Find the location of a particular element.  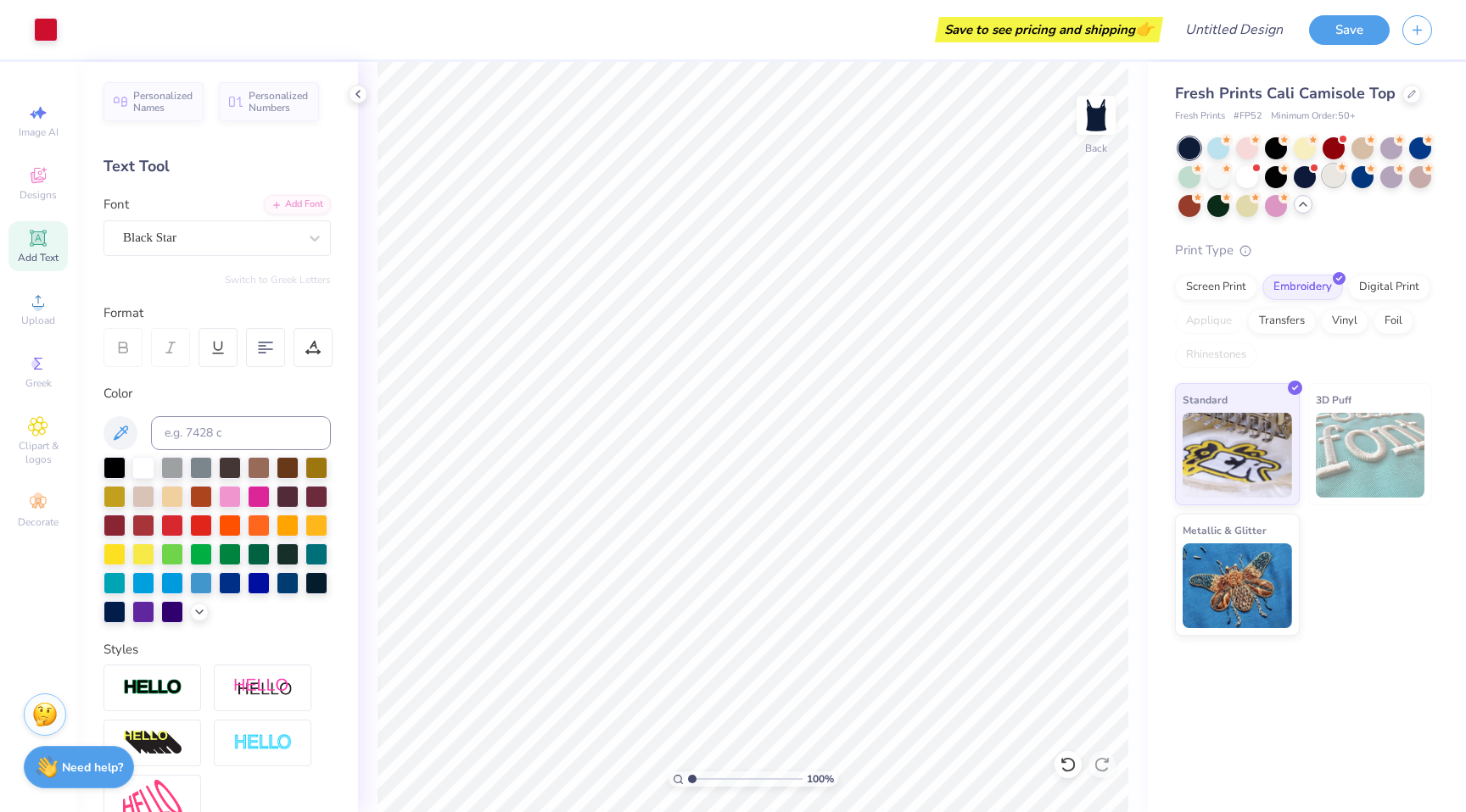

span: Add Text is located at coordinates (38, 258).